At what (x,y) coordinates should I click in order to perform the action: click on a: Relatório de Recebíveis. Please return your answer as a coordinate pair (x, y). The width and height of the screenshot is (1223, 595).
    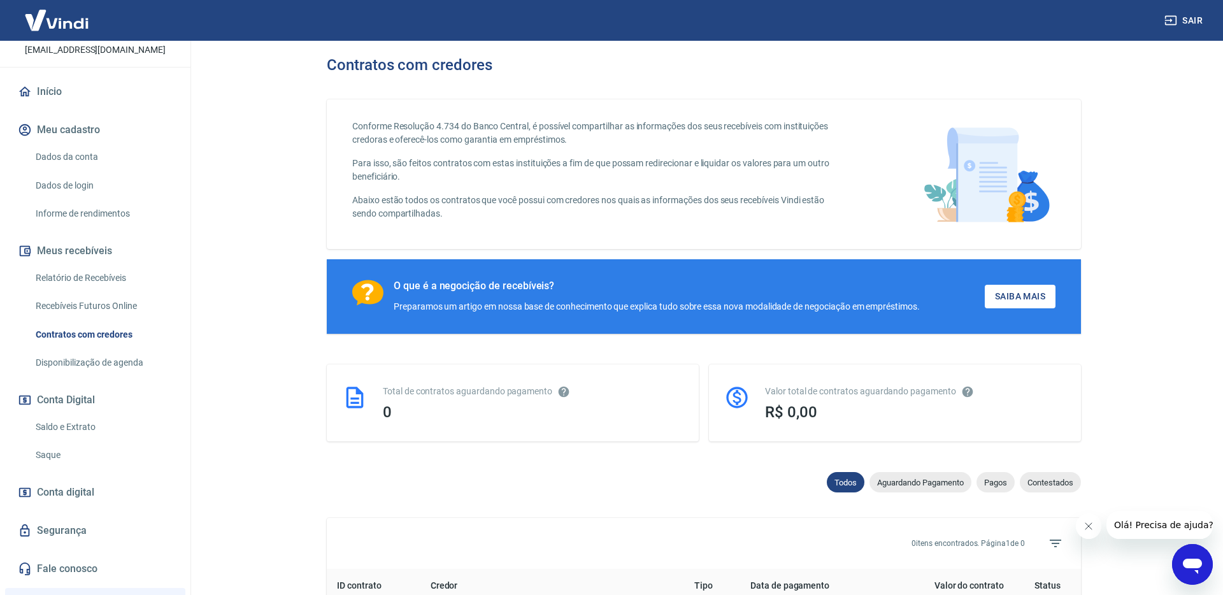
    Looking at the image, I should click on (103, 278).